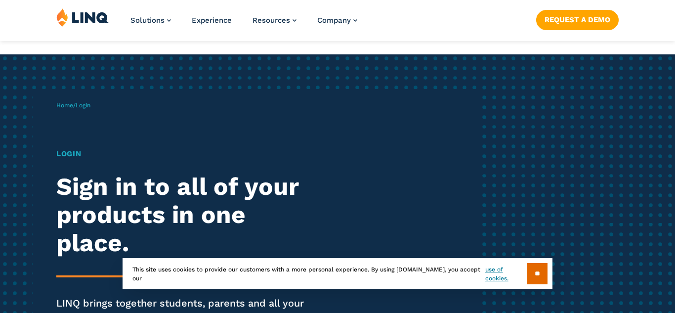 The image size is (675, 313). I want to click on span: Resources, so click(271, 20).